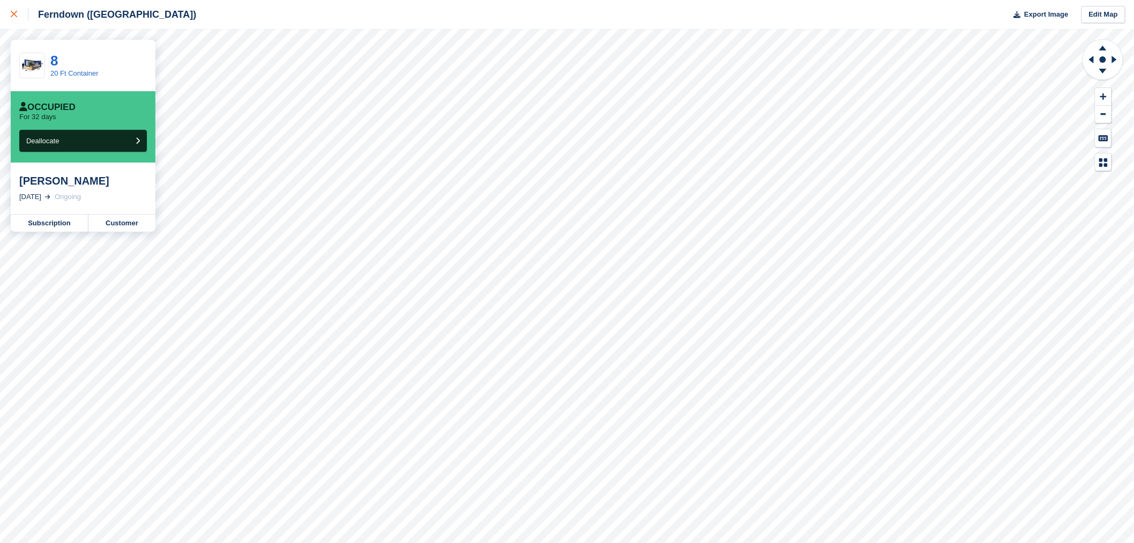 The image size is (1134, 543). What do you see at coordinates (68, 197) in the screenshot?
I see `div: Ongoing` at bounding box center [68, 197].